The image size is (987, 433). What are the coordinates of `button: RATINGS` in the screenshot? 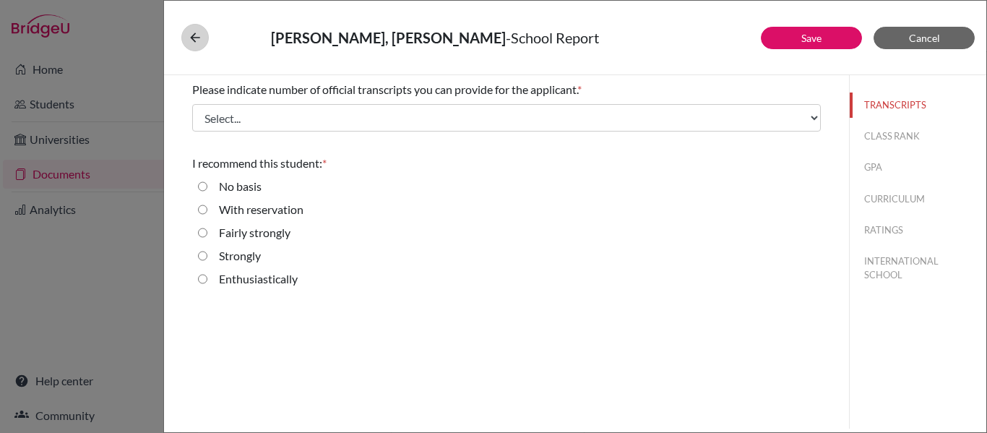 It's located at (918, 230).